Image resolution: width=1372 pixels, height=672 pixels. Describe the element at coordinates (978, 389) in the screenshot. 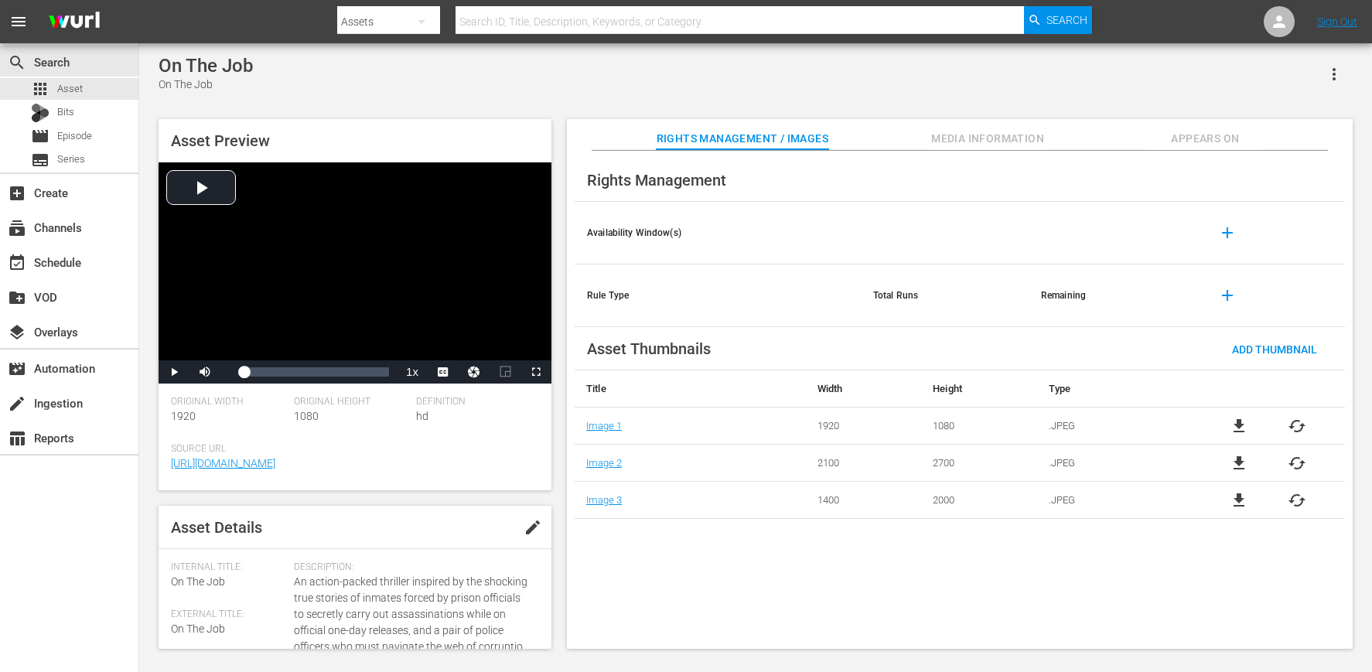

I see `th: Height` at that location.